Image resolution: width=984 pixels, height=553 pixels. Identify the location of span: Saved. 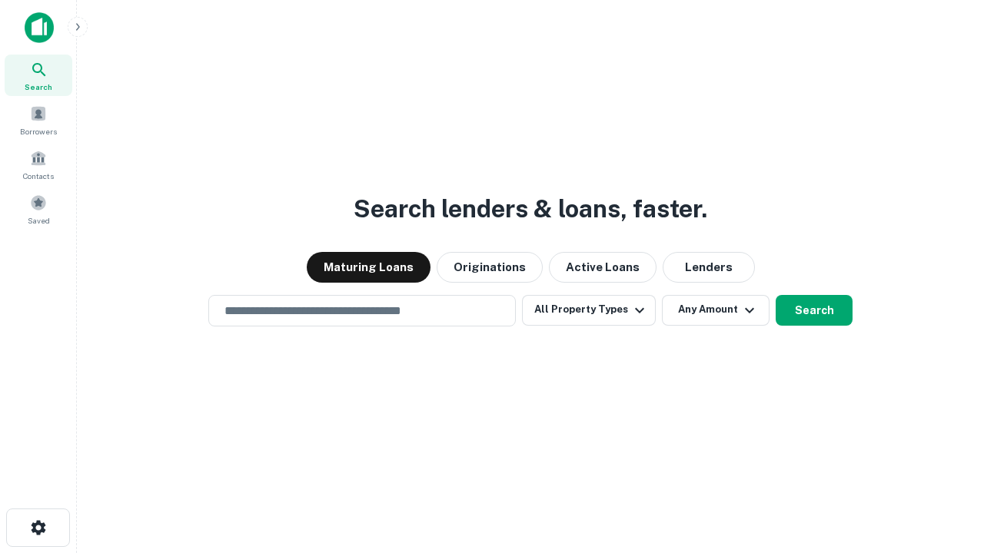
(38, 221).